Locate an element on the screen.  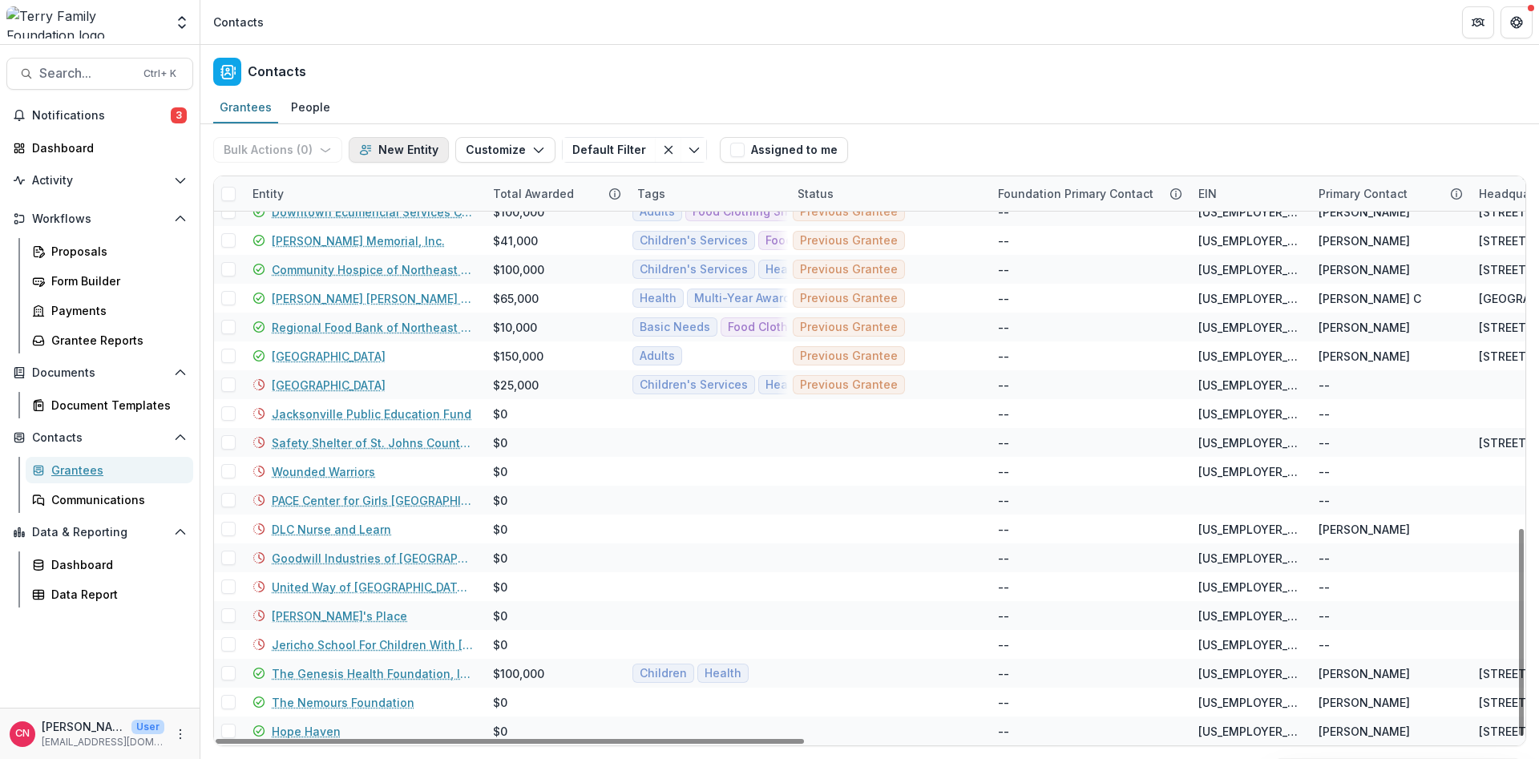
div: Grantees is located at coordinates (115, 470).